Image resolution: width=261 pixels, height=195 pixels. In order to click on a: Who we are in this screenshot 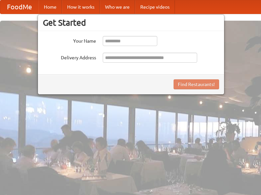, I will do `click(118, 7)`.